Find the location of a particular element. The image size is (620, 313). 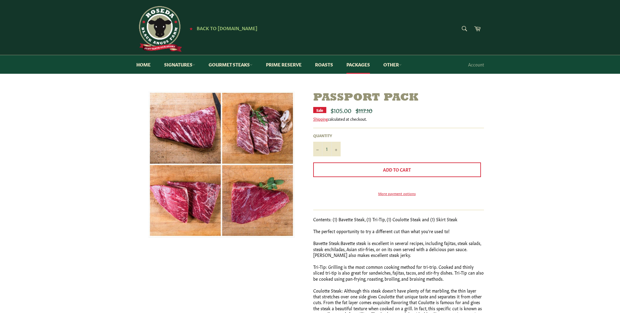

a: Roasts is located at coordinates (324, 64).